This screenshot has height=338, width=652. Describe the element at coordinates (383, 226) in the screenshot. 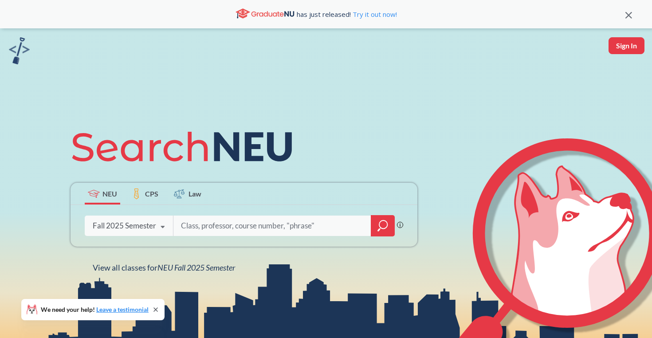

I see `svg: magnifying glass` at that location.